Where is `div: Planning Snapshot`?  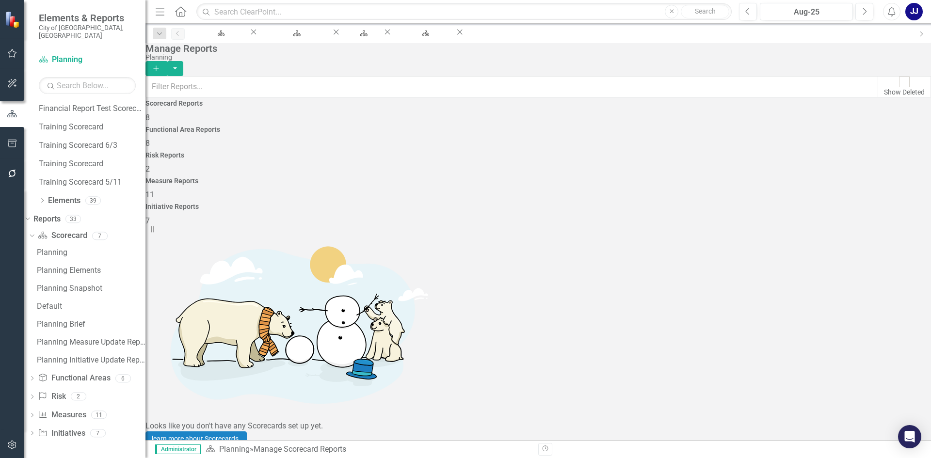 div: Planning Snapshot is located at coordinates (91, 288).